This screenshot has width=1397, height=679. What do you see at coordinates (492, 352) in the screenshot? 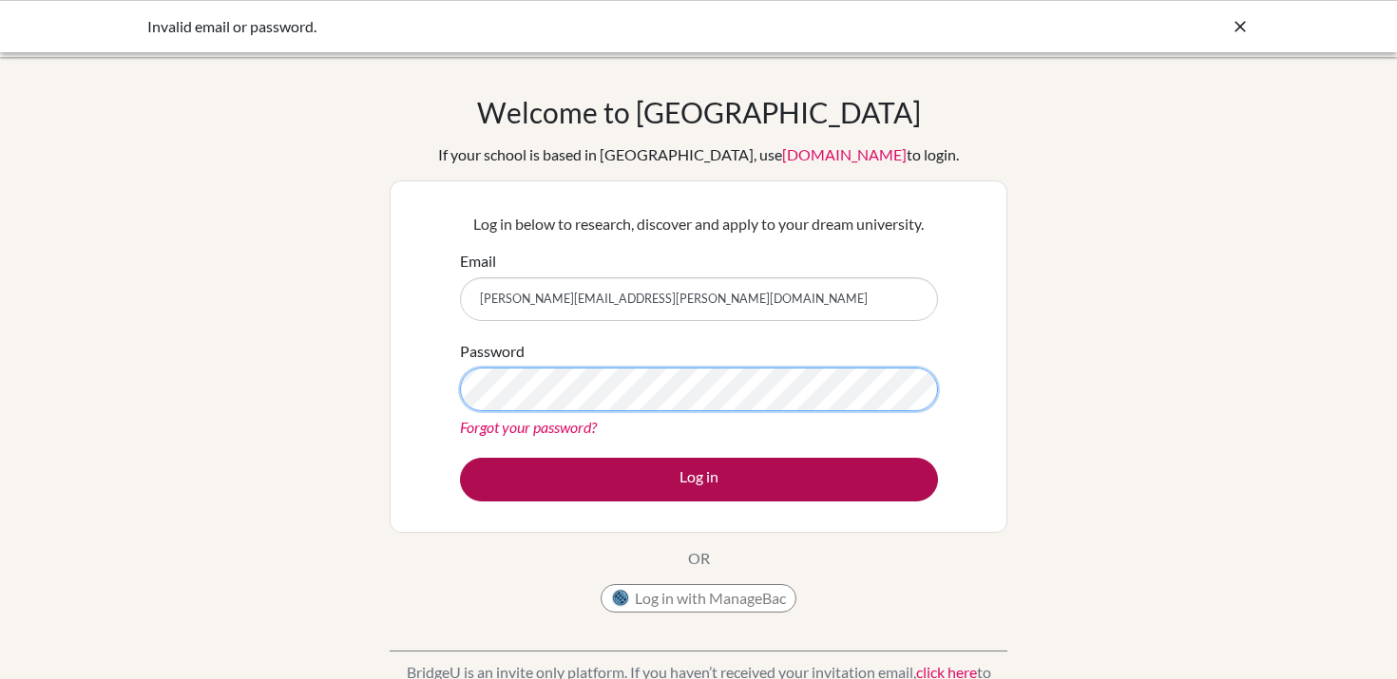
I see `label: Password` at bounding box center [492, 352].